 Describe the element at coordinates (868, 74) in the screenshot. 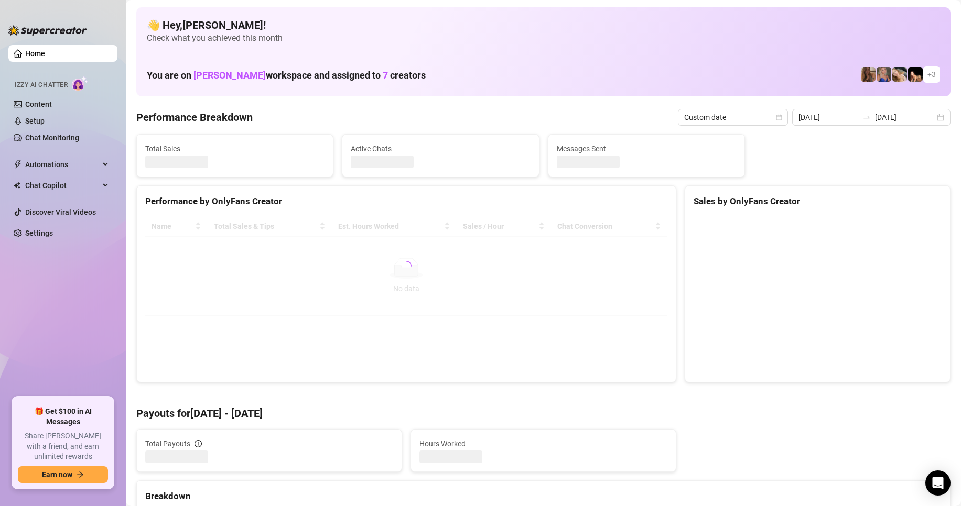

I see `img: daniellerose` at that location.